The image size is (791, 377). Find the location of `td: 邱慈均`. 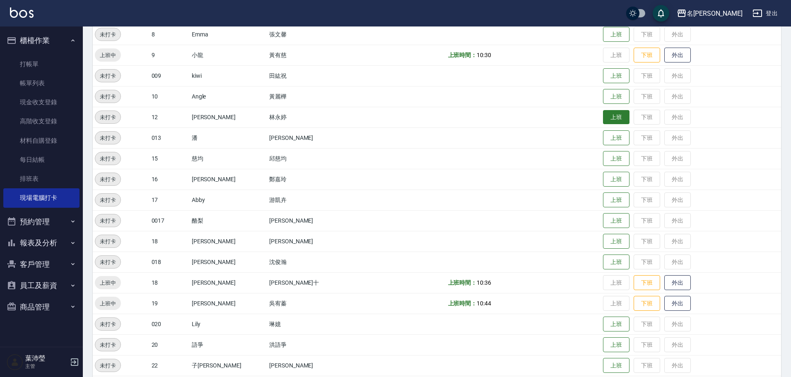

td: 邱慈均 is located at coordinates (318, 159).